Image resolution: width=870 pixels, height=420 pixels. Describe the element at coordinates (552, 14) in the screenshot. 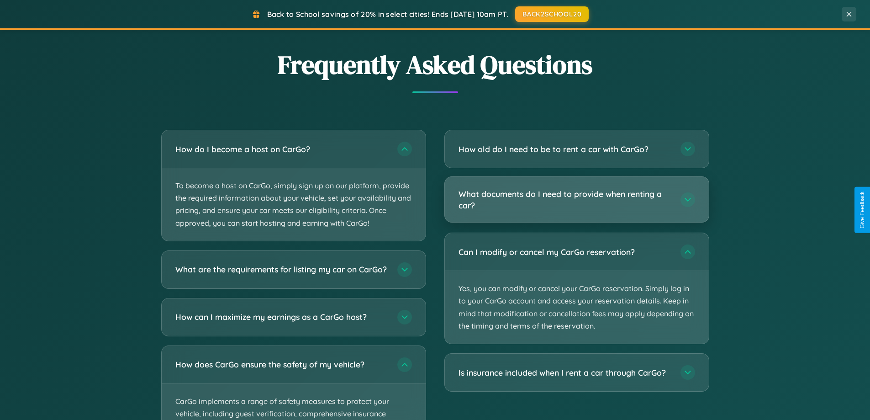

I see `button: BACK2SCHOOL20` at that location.